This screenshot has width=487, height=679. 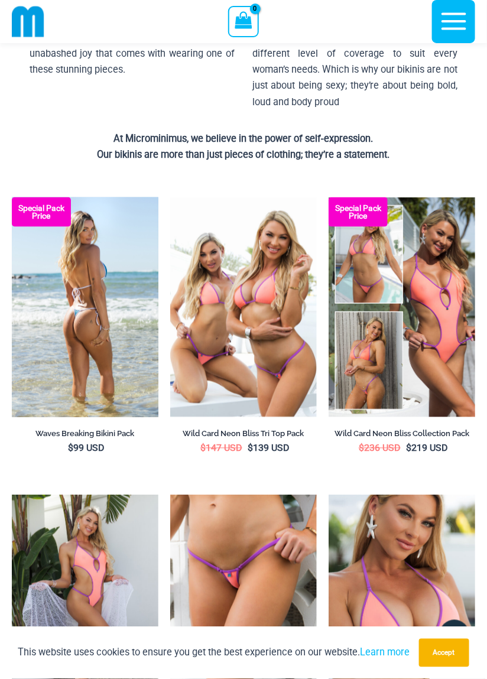 What do you see at coordinates (244, 434) in the screenshot?
I see `h2: Wild Card Neon Bliss Tri Top Pack` at bounding box center [244, 434].